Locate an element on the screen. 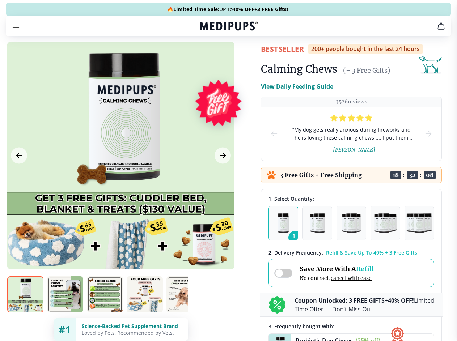 This screenshot has width=457, height=341. span: Refill & Save Up To 40% + 3 Free Gifts is located at coordinates (372, 253).